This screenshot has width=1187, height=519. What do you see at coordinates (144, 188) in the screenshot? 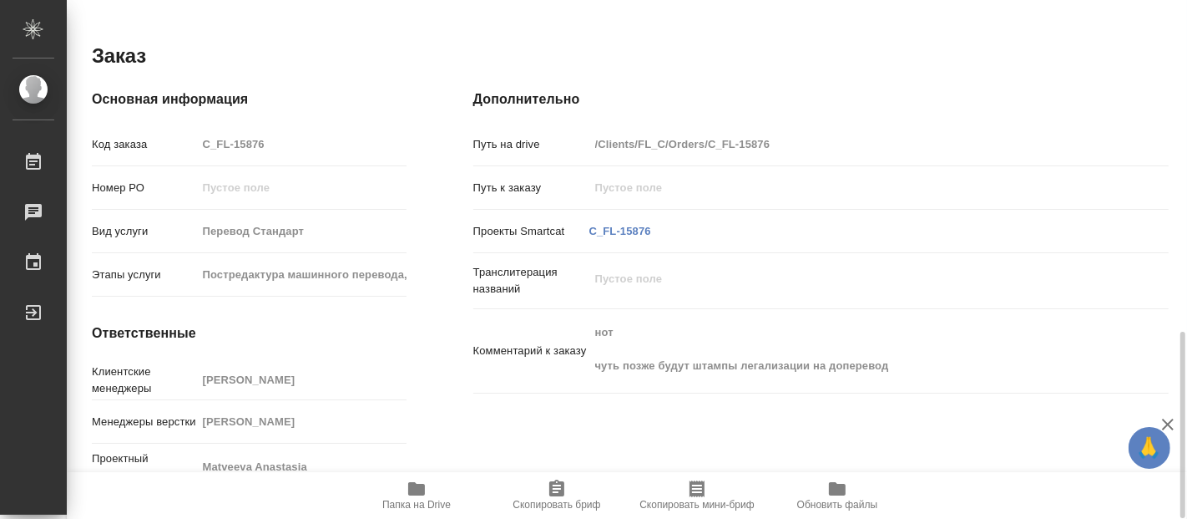
I see `p: Номер РО` at bounding box center [144, 188].